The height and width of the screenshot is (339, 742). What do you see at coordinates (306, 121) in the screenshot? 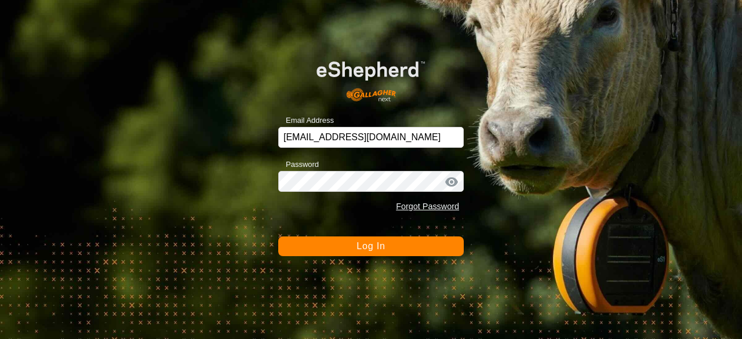
I see `label: Email Address` at bounding box center [306, 121].